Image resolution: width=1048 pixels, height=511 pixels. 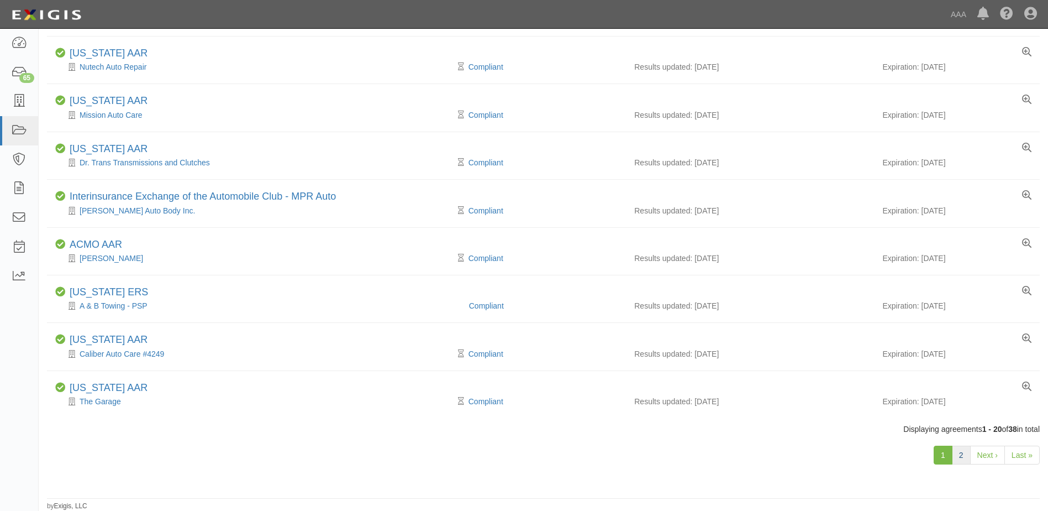 What do you see at coordinates (258, 401) in the screenshot?
I see `div: The Garage` at bounding box center [258, 401].